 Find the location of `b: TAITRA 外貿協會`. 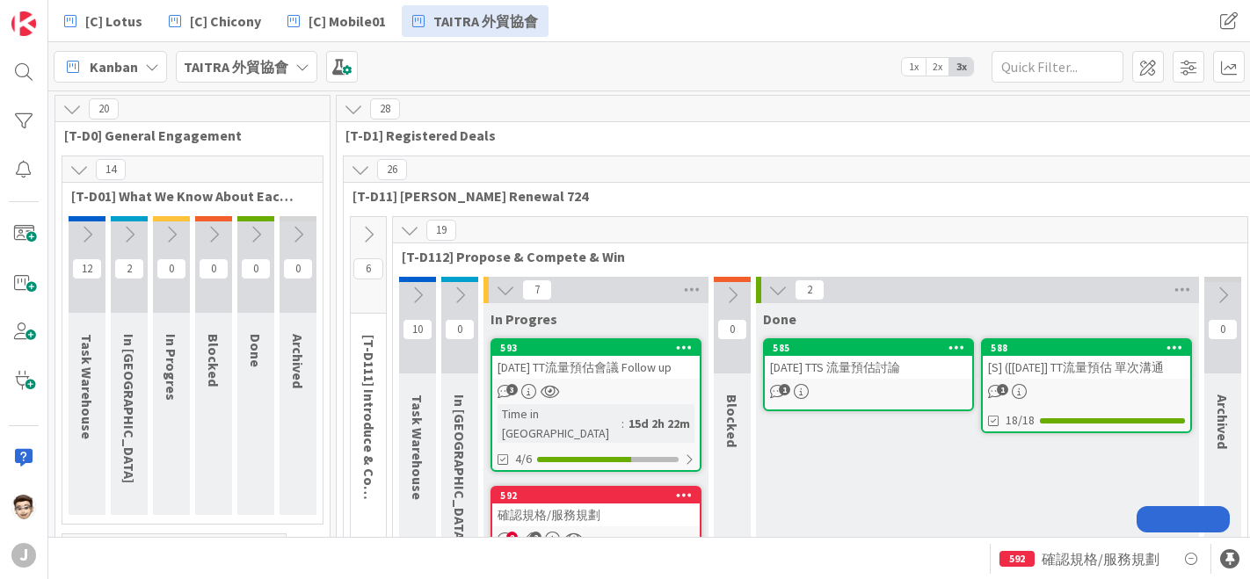

b: TAITRA 外貿協會 is located at coordinates (236, 67).